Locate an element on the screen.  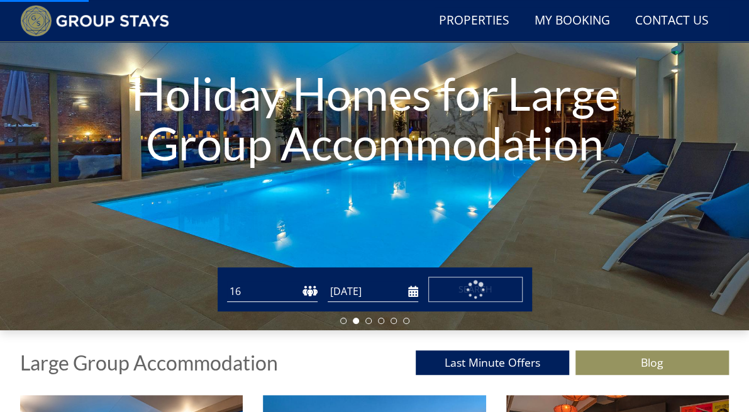
h1: Large Group Accommodation is located at coordinates (149, 362).